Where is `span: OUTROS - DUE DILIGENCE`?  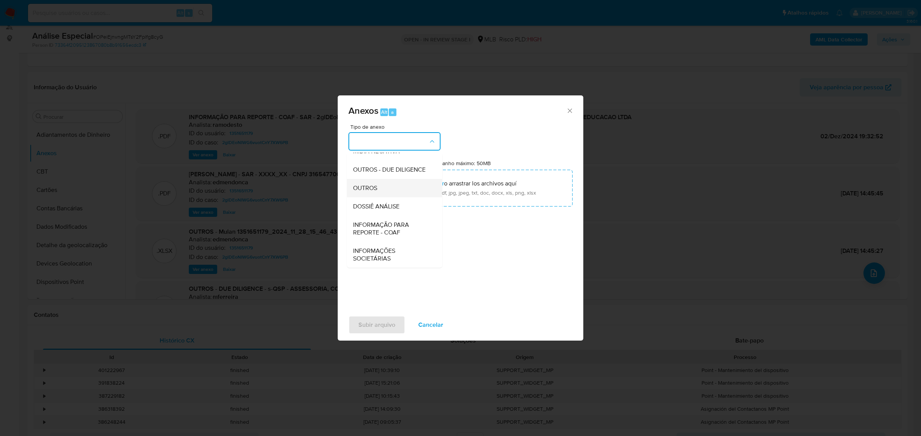 span: OUTROS - DUE DILIGENCE is located at coordinates (389, 170).